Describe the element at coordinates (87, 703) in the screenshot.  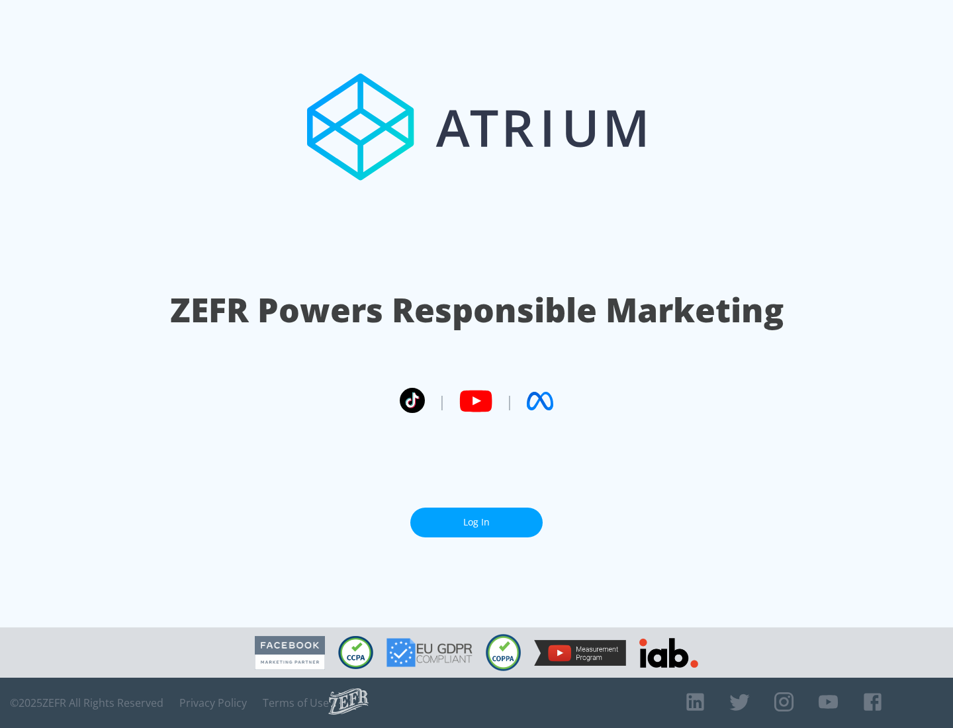
I see `span: © 2025 ZEFR All Rights Reserved` at that location.